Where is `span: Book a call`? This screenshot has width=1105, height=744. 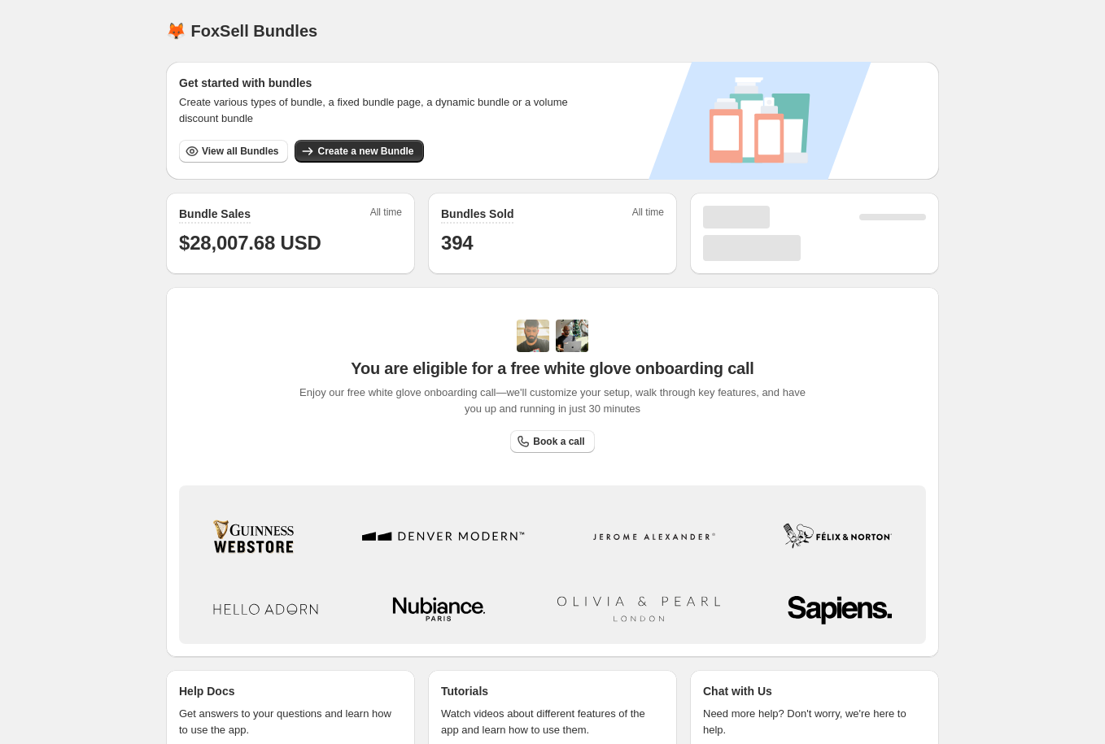
span: Book a call is located at coordinates (558, 442).